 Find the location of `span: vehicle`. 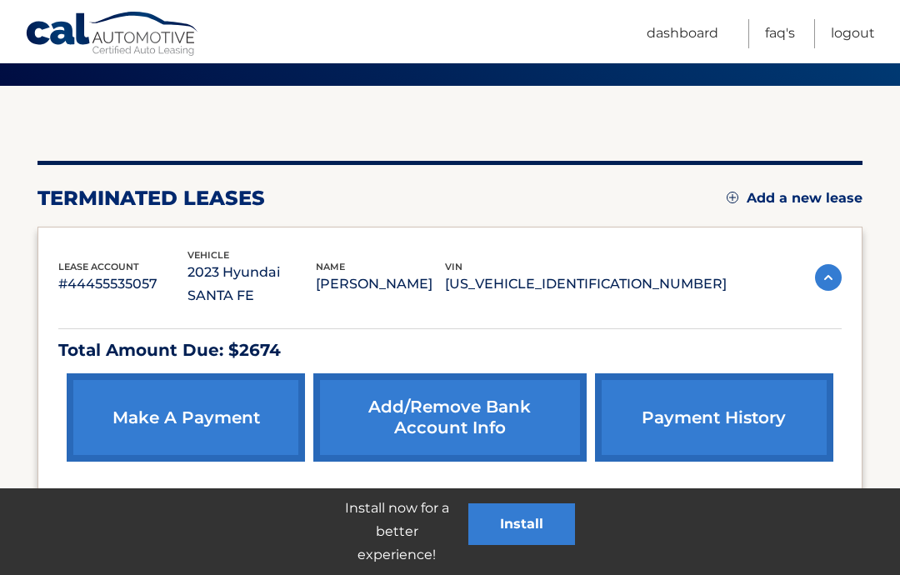

span: vehicle is located at coordinates (208, 255).